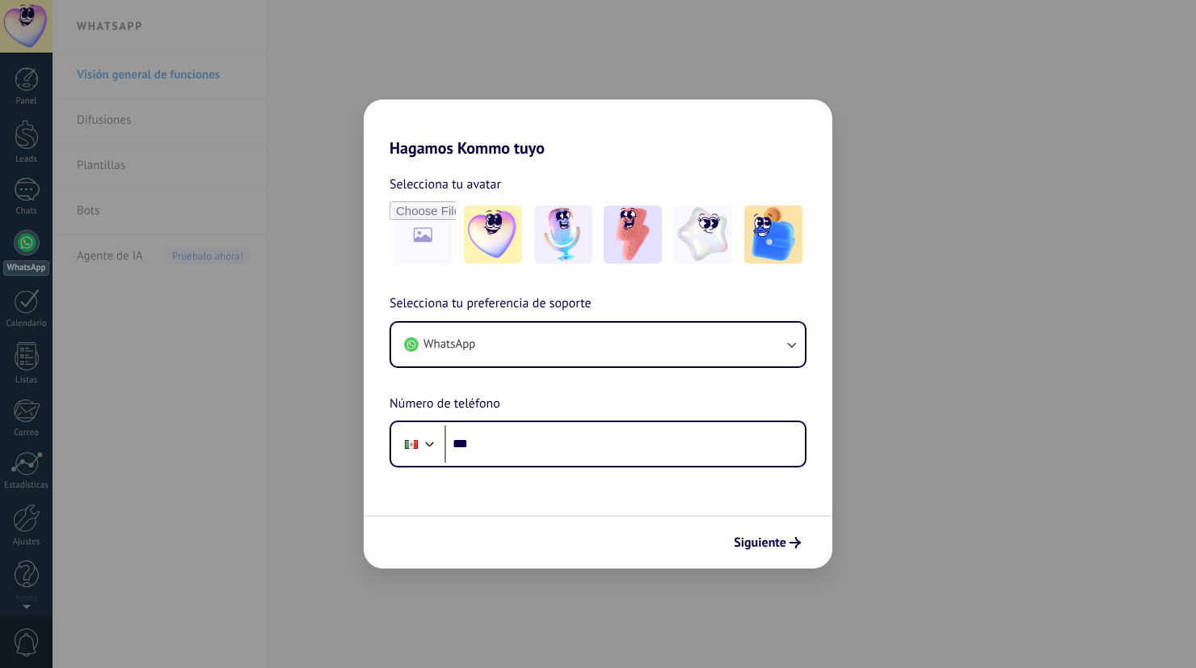 This screenshot has width=1196, height=668. What do you see at coordinates (563, 234) in the screenshot?
I see `img: -2.jpeg` at bounding box center [563, 234].